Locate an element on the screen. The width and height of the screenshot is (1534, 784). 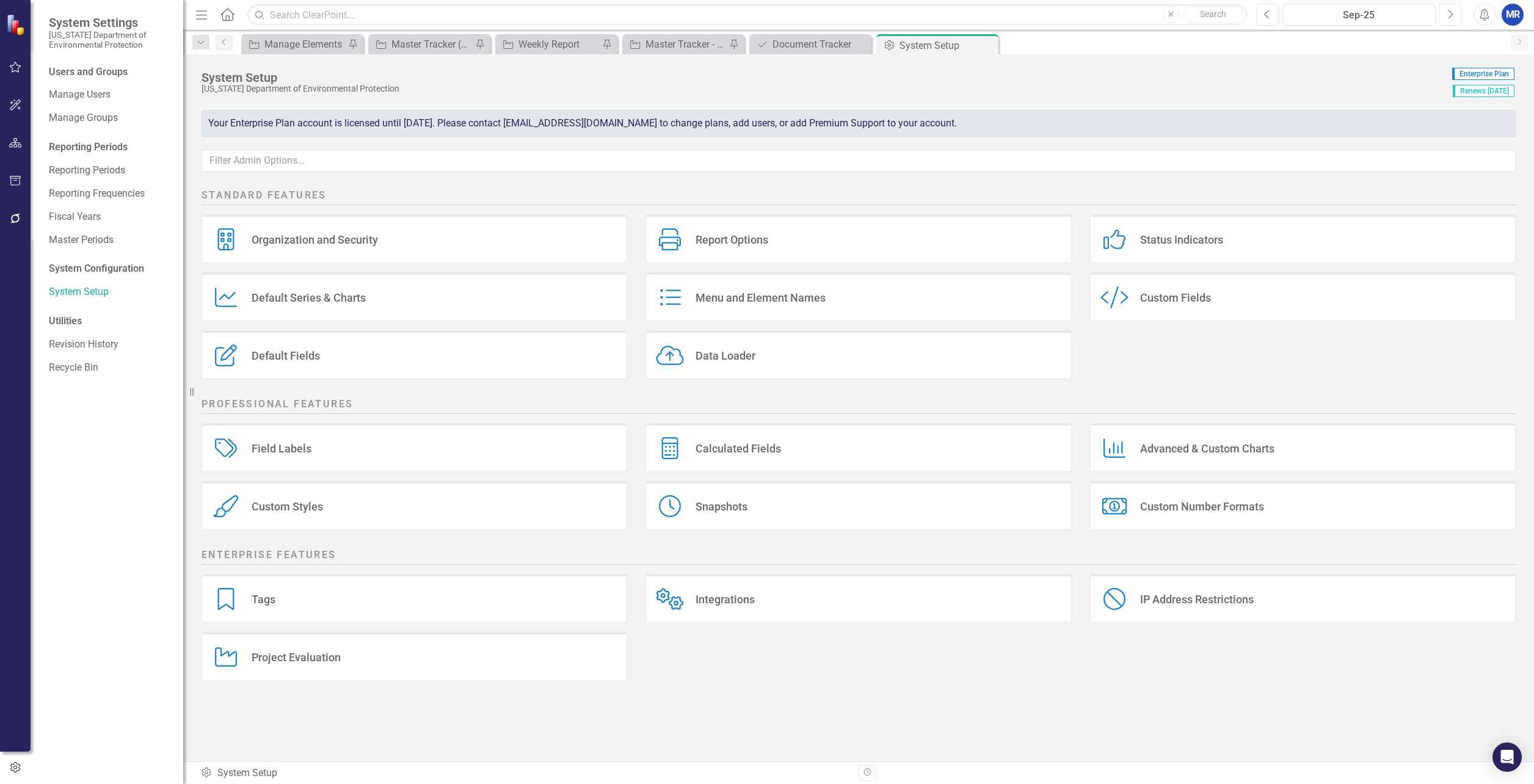
div: MR is located at coordinates (1512, 15).